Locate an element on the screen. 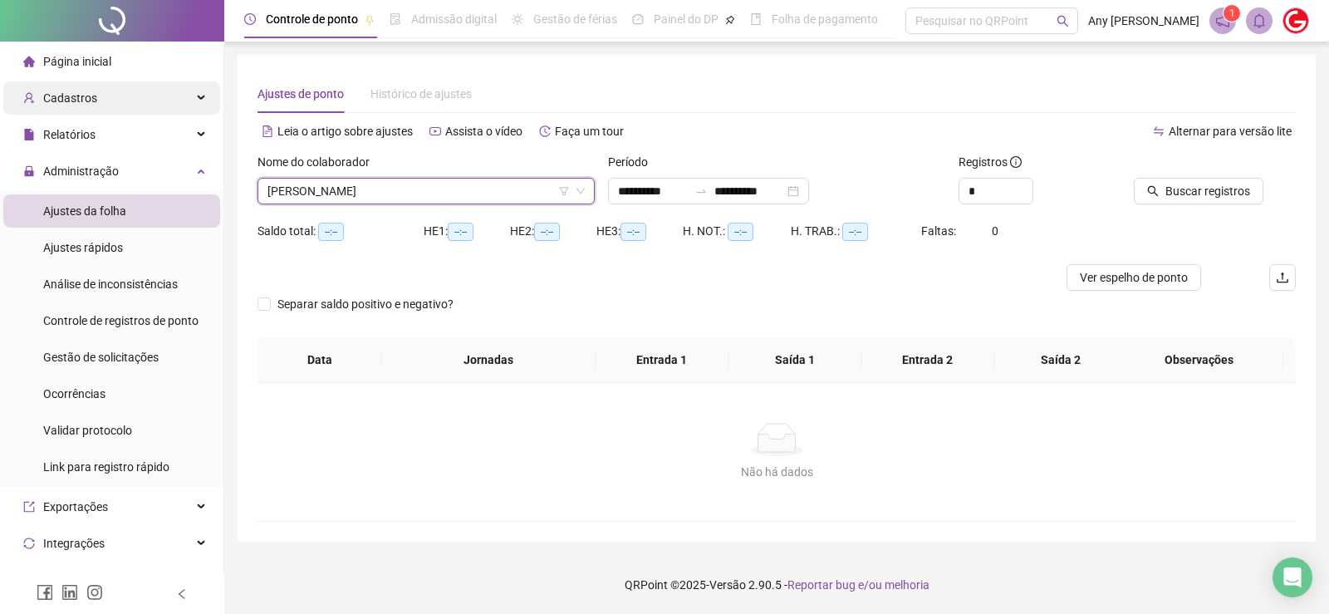 The image size is (1329, 614). div: H. TRAB.: is located at coordinates (856, 231).